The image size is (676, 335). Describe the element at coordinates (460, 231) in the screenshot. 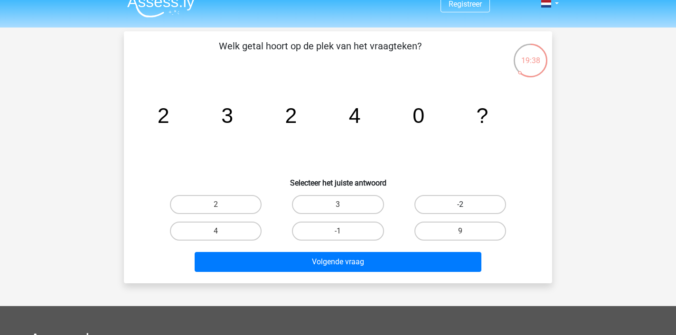

I see `label: 9` at that location.